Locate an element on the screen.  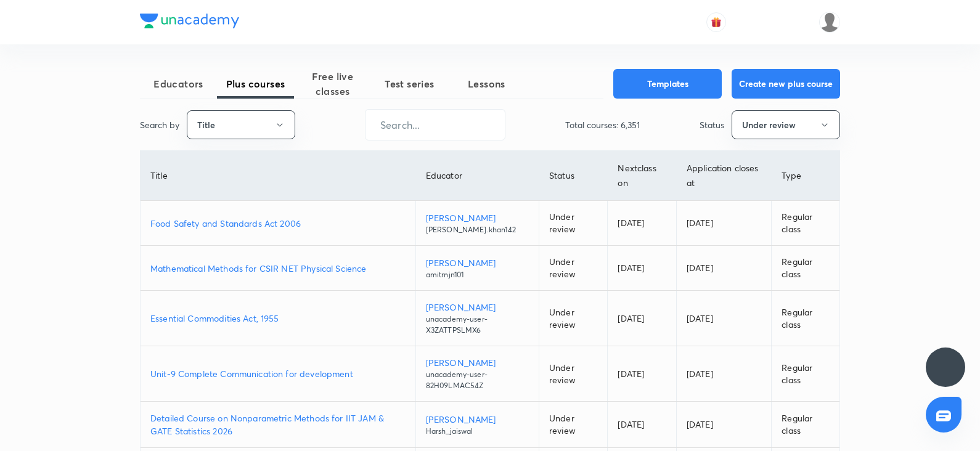
p: Mathematical Methods for CSIR NET Physical Science is located at coordinates (278, 268).